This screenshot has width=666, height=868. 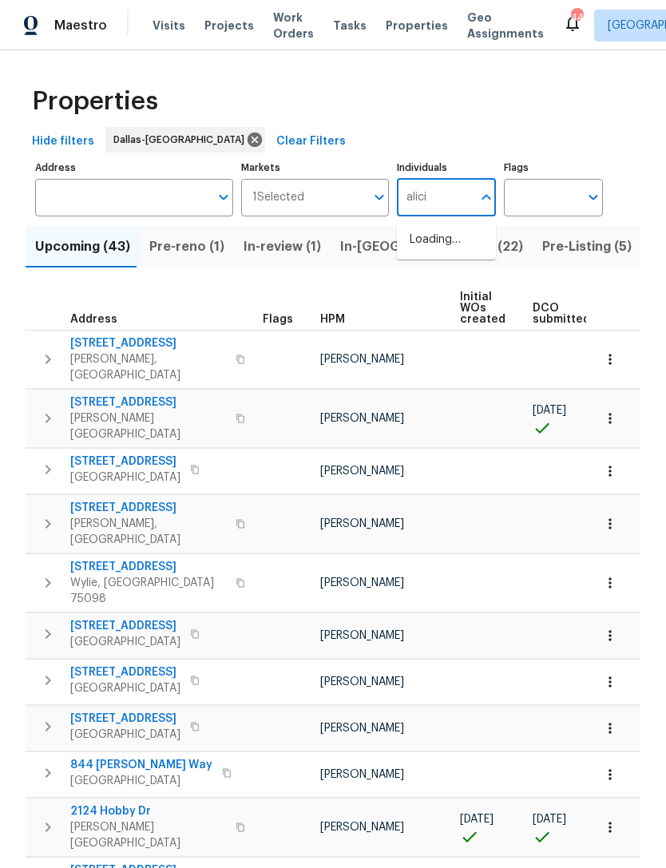 What do you see at coordinates (278, 319) in the screenshot?
I see `span: Flags` at bounding box center [278, 319].